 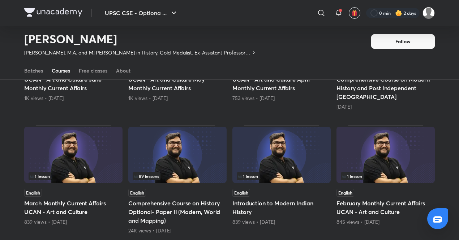 What do you see at coordinates (93, 71) in the screenshot?
I see `div: Free classes` at bounding box center [93, 71].